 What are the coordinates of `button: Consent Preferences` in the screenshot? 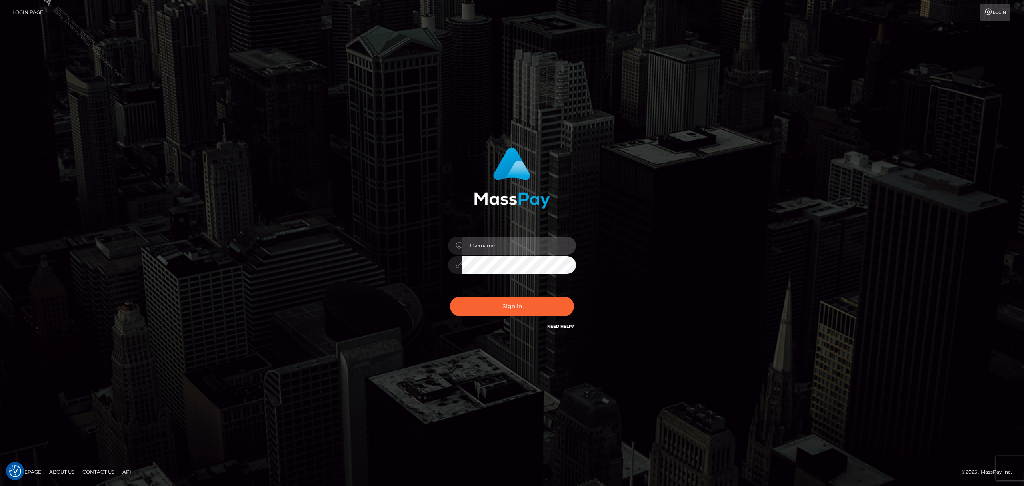 It's located at (15, 471).